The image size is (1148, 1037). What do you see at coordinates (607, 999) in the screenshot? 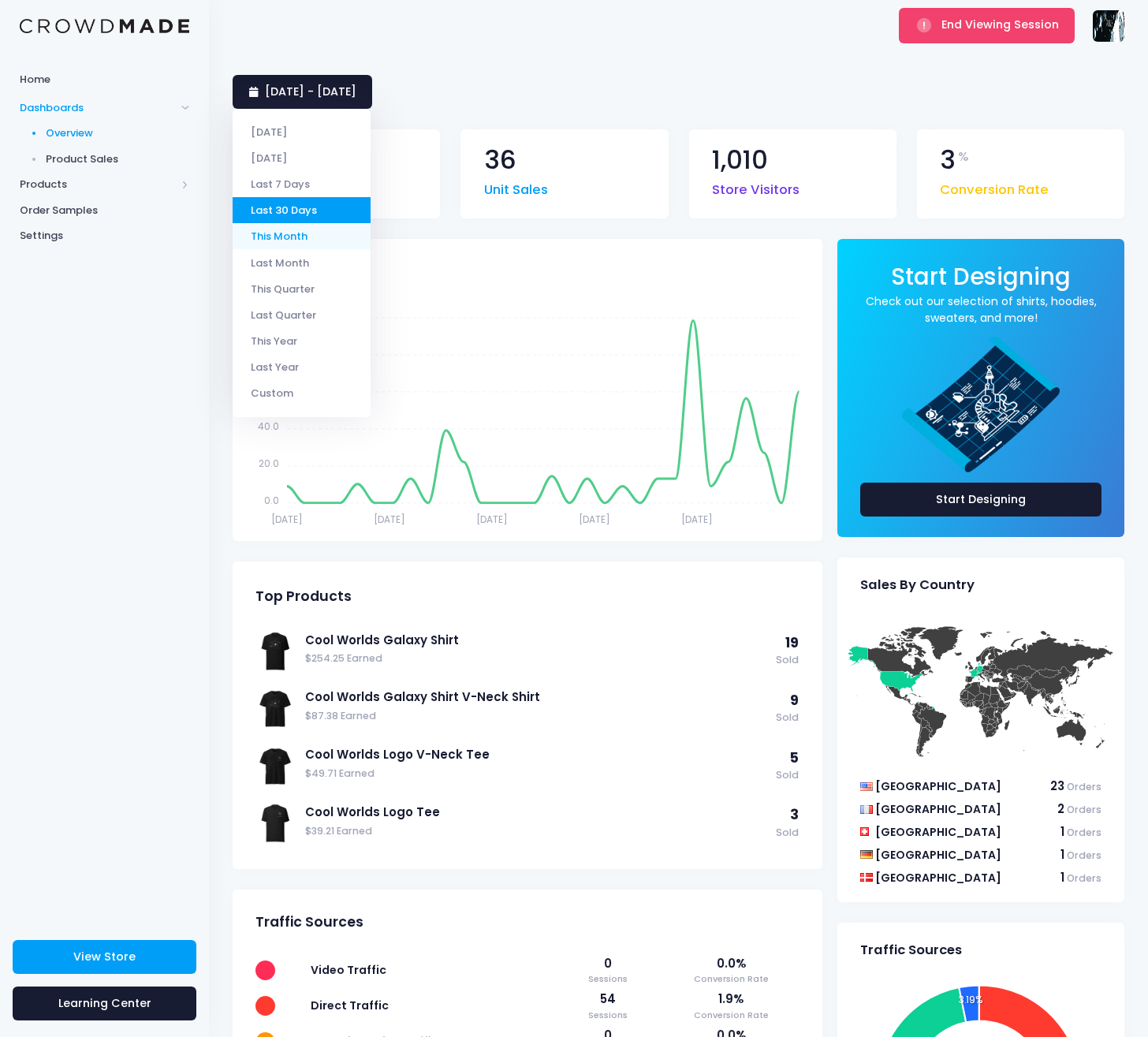
I see `span: 54` at bounding box center [607, 999].